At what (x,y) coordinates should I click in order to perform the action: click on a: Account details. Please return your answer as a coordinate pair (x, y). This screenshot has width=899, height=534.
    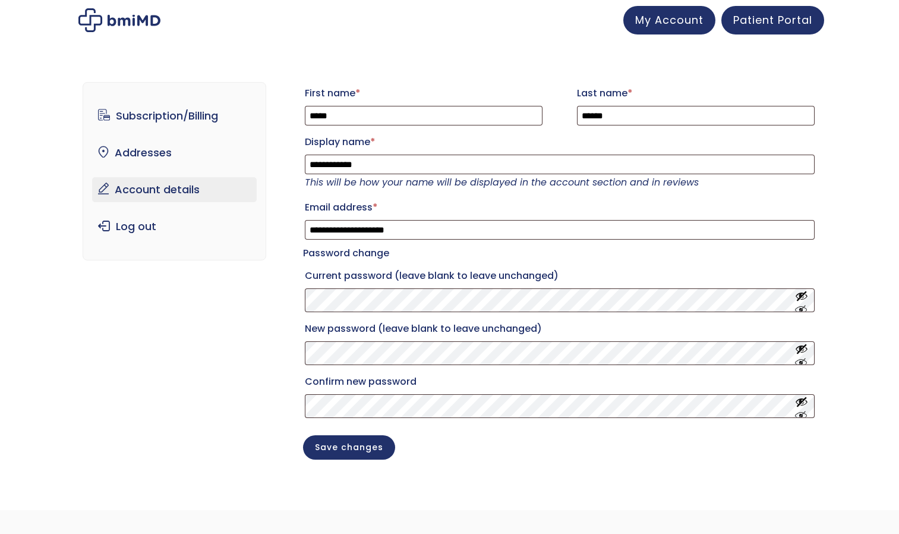
    Looking at the image, I should click on (174, 190).